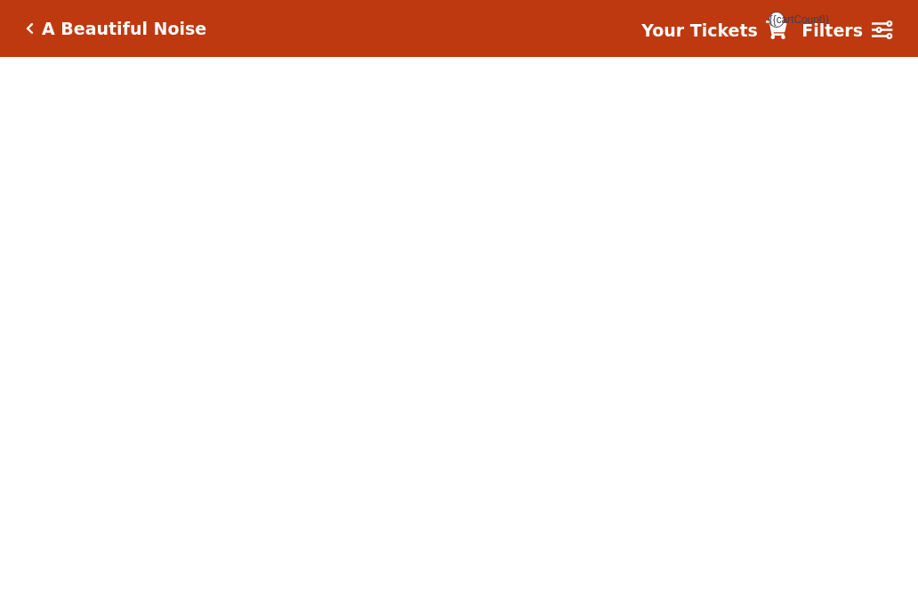 The height and width of the screenshot is (610, 918). I want to click on span: {{cartCount}}, so click(777, 20).